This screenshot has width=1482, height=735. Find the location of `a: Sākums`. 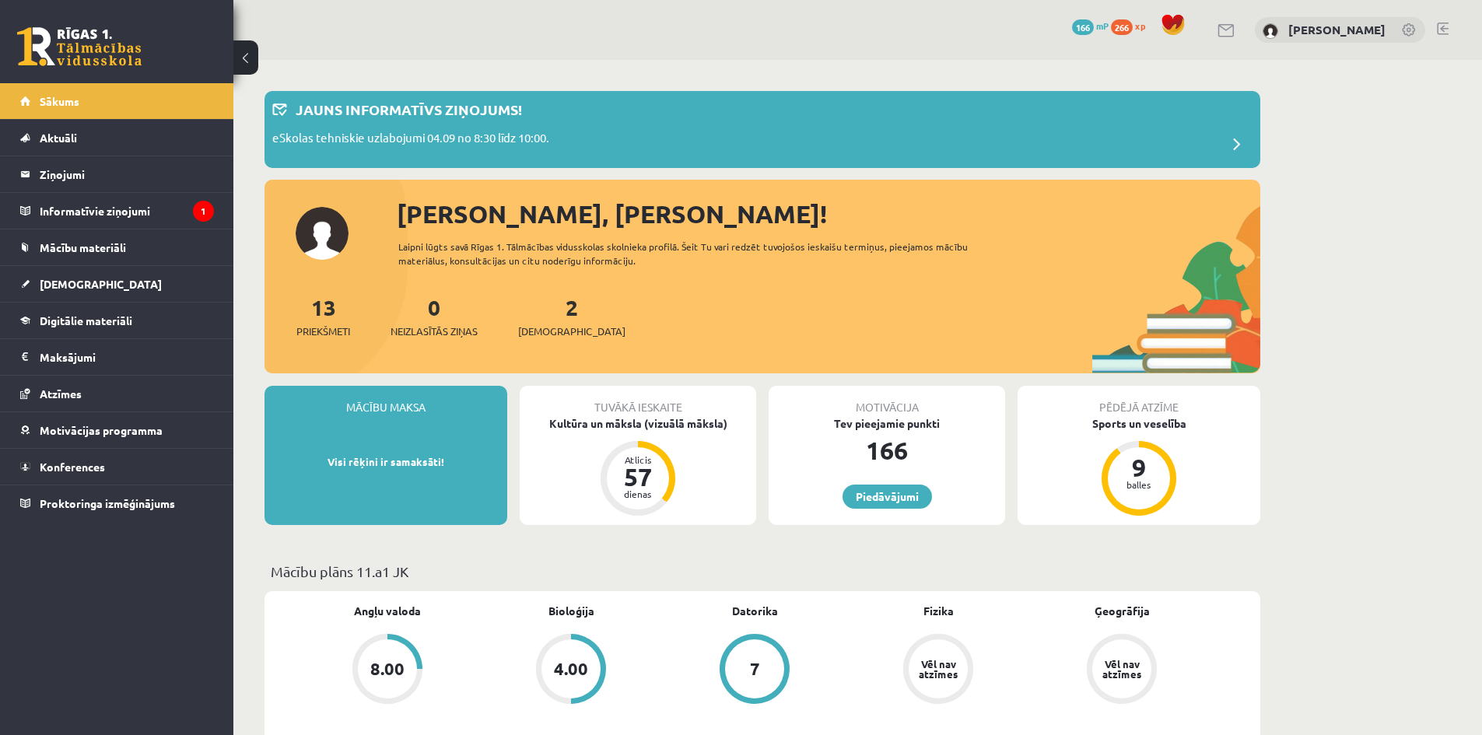

a: Sākums is located at coordinates (117, 101).